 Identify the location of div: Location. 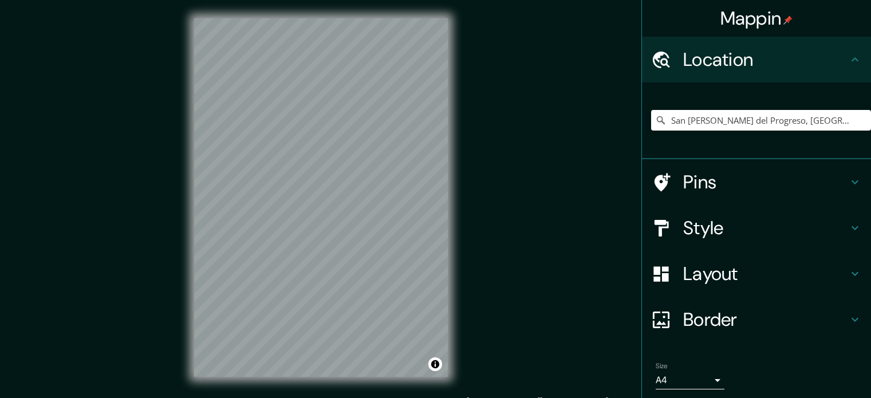
(756, 60).